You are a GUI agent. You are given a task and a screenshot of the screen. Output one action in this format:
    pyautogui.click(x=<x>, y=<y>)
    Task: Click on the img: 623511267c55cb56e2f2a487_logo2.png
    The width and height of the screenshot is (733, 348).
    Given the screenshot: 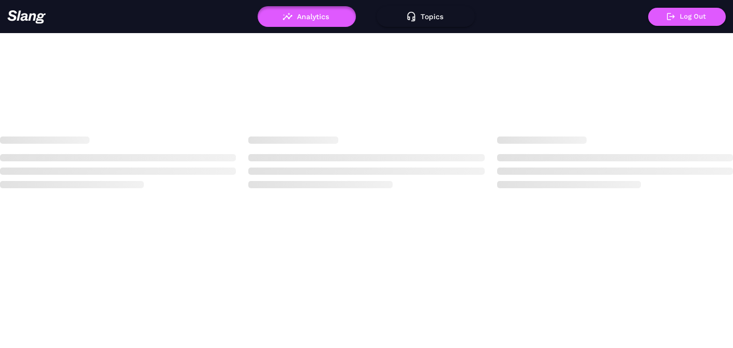 What is the action you would take?
    pyautogui.click(x=26, y=17)
    